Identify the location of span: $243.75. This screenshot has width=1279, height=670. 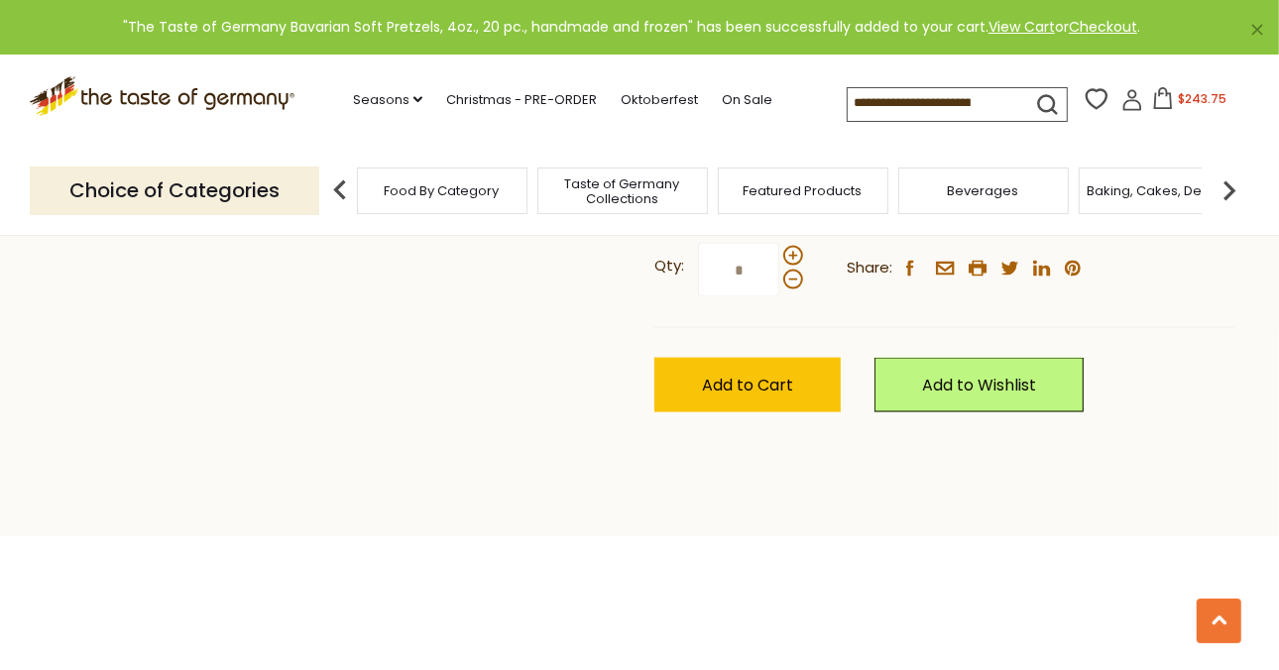
(1202, 98).